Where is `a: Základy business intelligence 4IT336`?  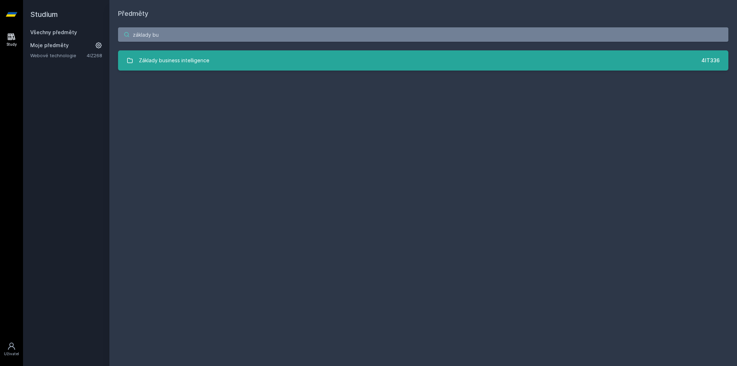 a: Základy business intelligence 4IT336 is located at coordinates (423, 60).